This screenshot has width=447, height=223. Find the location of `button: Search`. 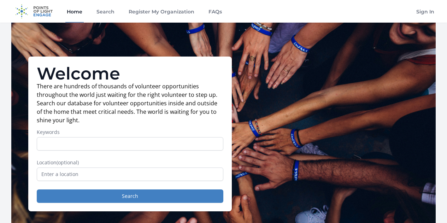

button: Search is located at coordinates (130, 196).